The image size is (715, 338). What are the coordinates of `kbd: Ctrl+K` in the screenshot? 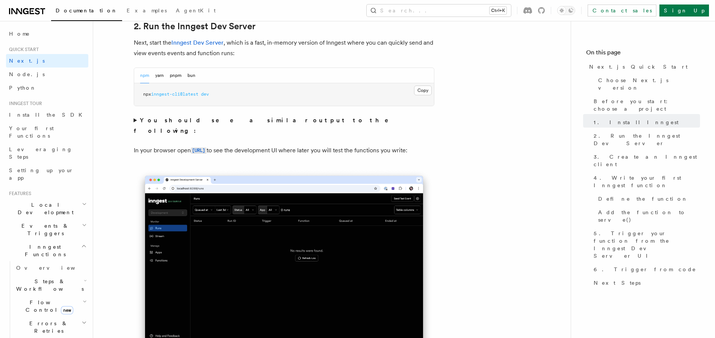 It's located at (498, 11).